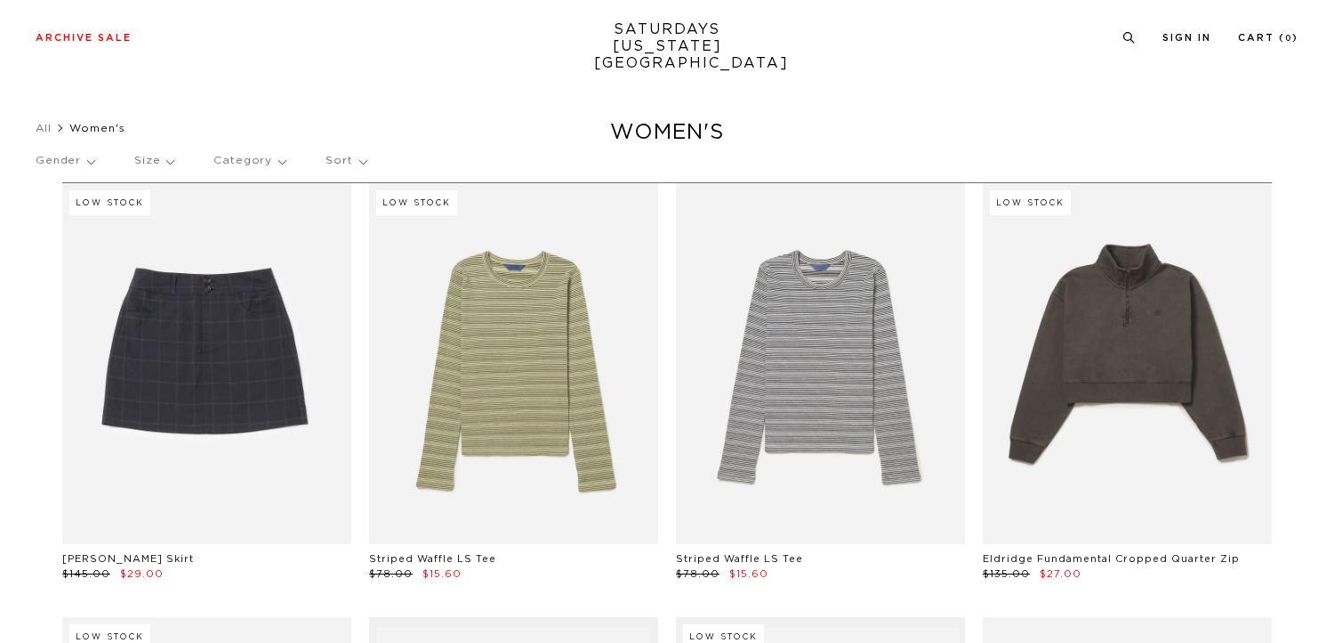  Describe the element at coordinates (1111, 559) in the screenshot. I see `a: Eldridge Fundamental Cropped Quarter Zip` at that location.